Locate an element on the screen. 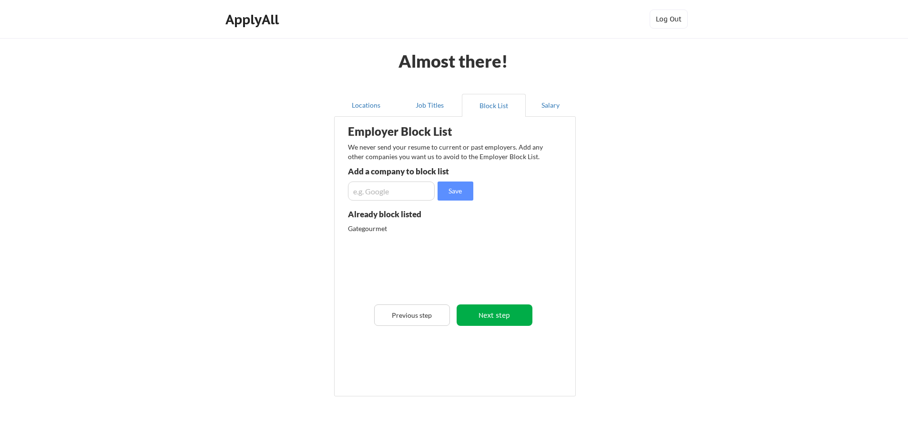 Image resolution: width=908 pixels, height=434 pixels. div: Already block listed is located at coordinates (401, 214).